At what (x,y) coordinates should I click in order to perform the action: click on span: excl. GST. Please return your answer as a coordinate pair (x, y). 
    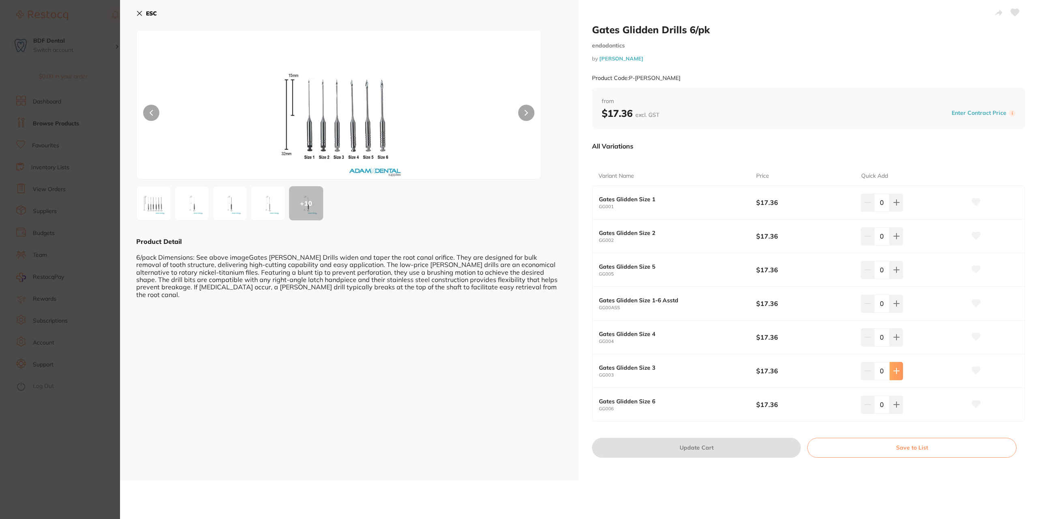
    Looking at the image, I should click on (647, 115).